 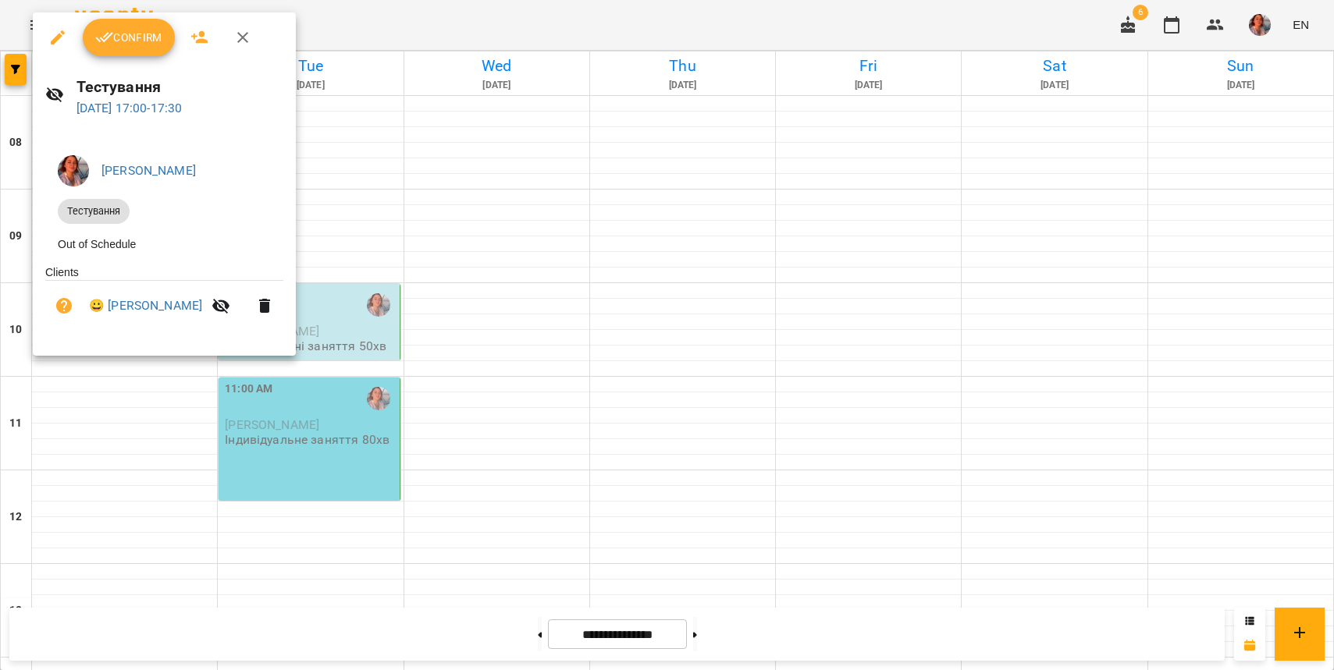 I want to click on h6: Тестування, so click(x=179, y=87).